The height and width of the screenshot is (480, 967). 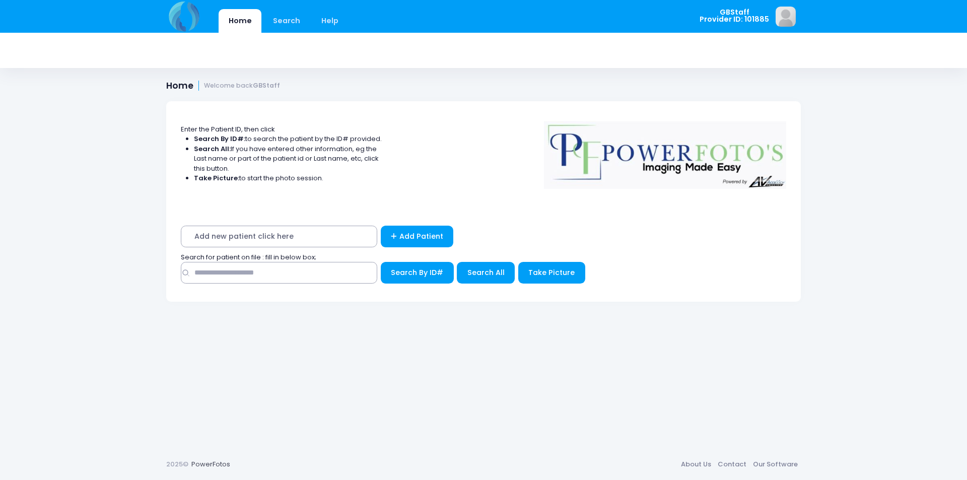 I want to click on span: GBStaff Provider ID: 101885, so click(x=735, y=16).